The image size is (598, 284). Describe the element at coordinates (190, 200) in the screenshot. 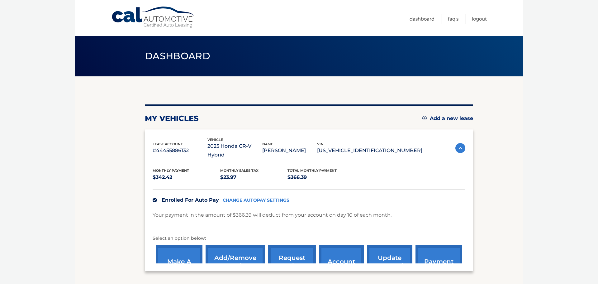

I see `span: Enrolled For Auto Pay` at that location.